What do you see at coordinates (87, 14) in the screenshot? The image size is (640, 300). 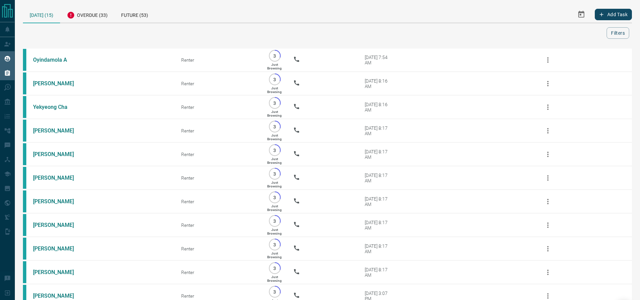 I see `div: Overdue (33)` at bounding box center [87, 14].